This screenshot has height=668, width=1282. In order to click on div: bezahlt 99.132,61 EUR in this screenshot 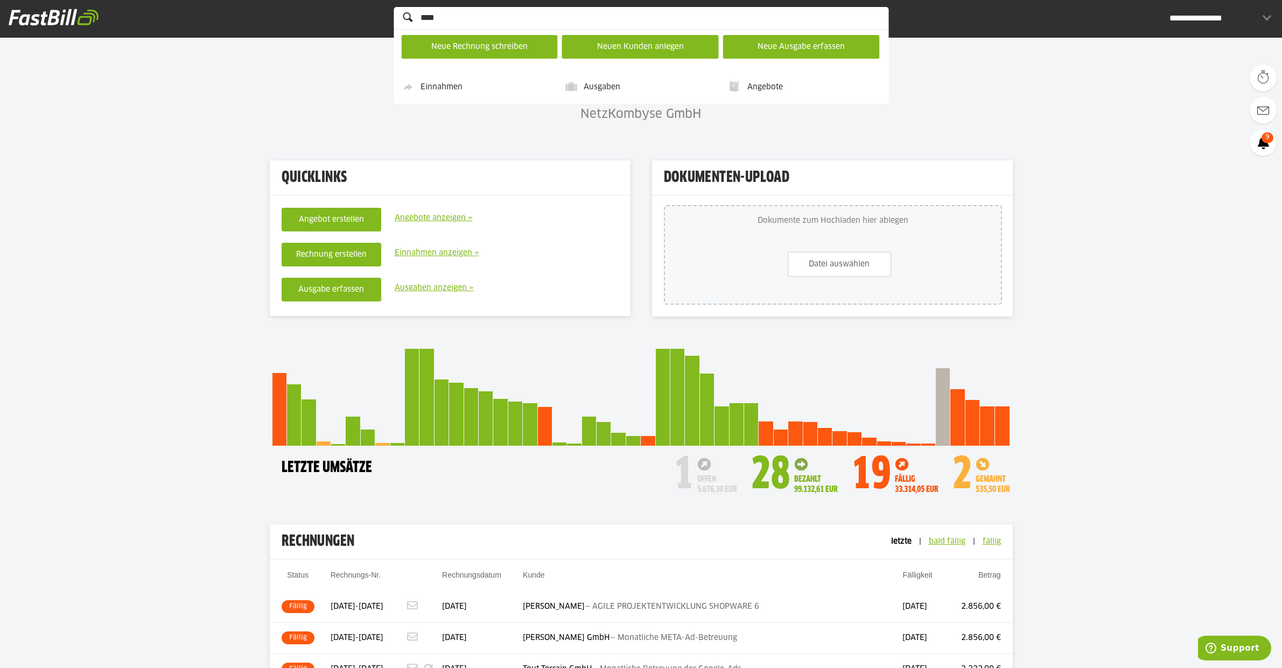, I will do `click(816, 476)`.